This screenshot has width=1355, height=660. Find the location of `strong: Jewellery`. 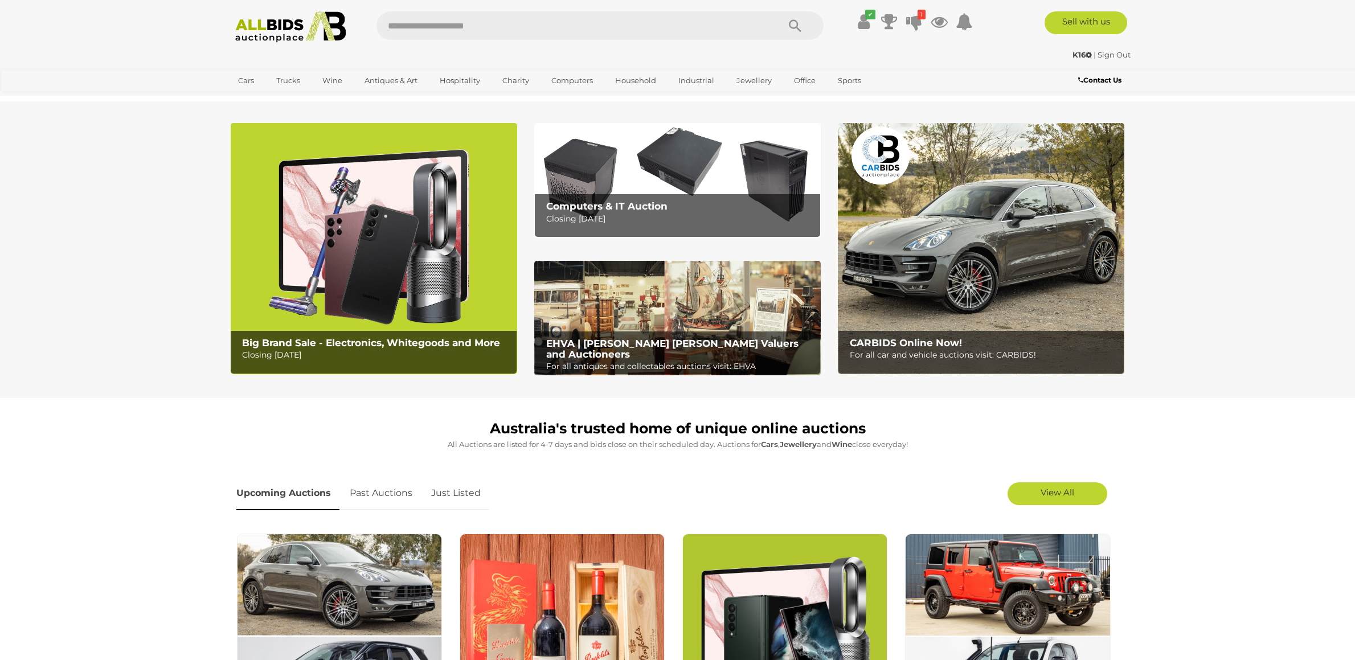

strong: Jewellery is located at coordinates (798, 444).